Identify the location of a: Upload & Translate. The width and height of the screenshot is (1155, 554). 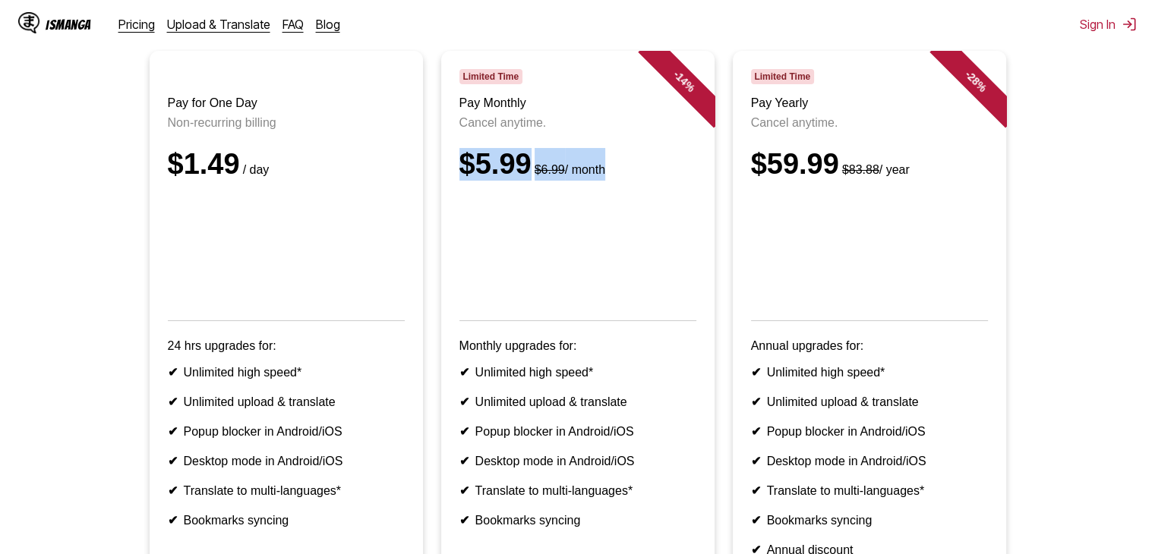
(219, 24).